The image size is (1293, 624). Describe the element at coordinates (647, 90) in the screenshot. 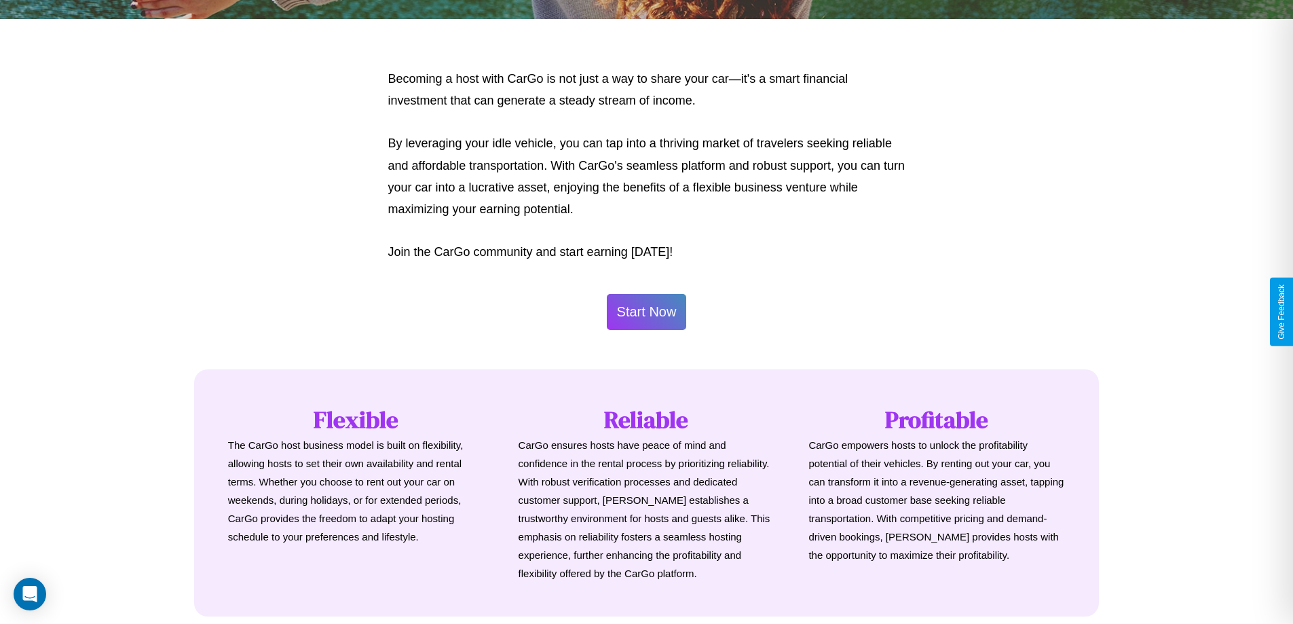

I see `p: Becoming a host with CarGo is not just a way to share your car—it's a smart financial investment ...` at that location.